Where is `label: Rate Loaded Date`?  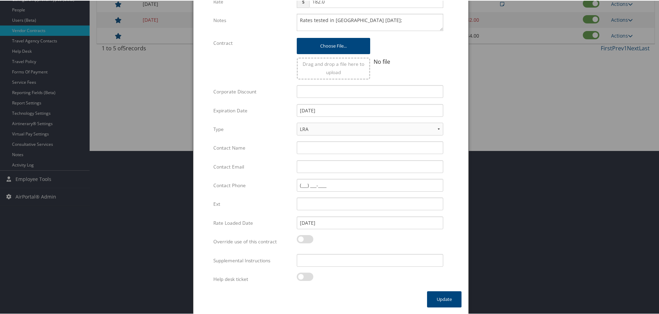
label: Rate Loaded Date is located at coordinates (252, 222).